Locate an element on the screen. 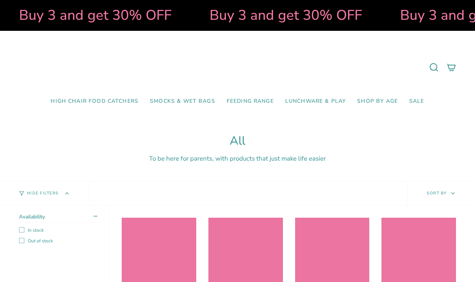 This screenshot has height=282, width=475. div: Shop by Age is located at coordinates (378, 101).